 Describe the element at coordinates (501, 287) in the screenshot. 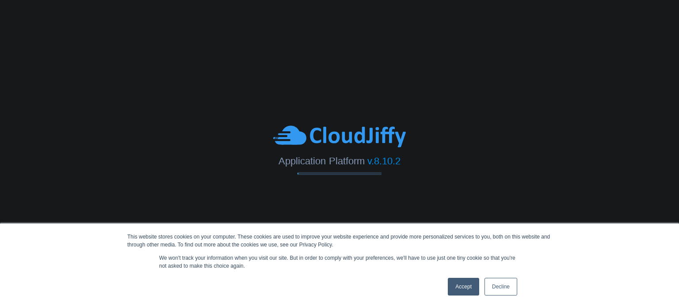

I see `a: Decline` at that location.